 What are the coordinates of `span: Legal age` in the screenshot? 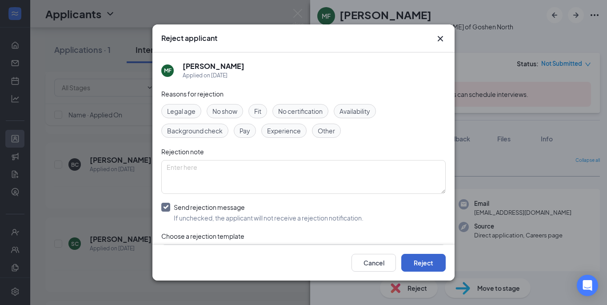 It's located at (181, 111).